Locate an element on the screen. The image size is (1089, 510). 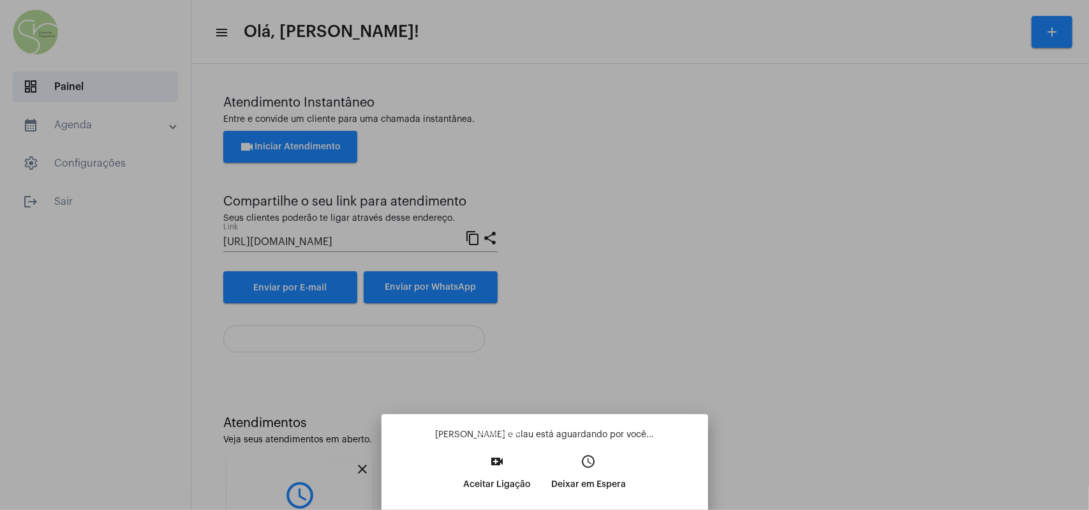
button: Aceitar Ligação is located at coordinates (497, 477).